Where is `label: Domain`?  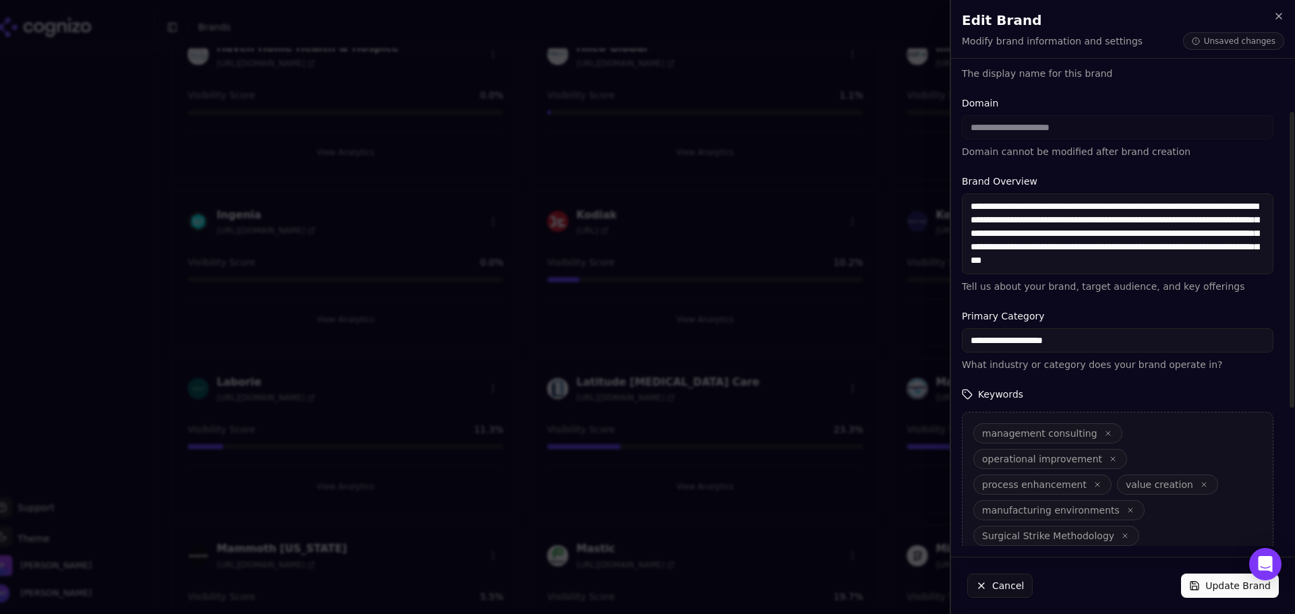 label: Domain is located at coordinates (1118, 103).